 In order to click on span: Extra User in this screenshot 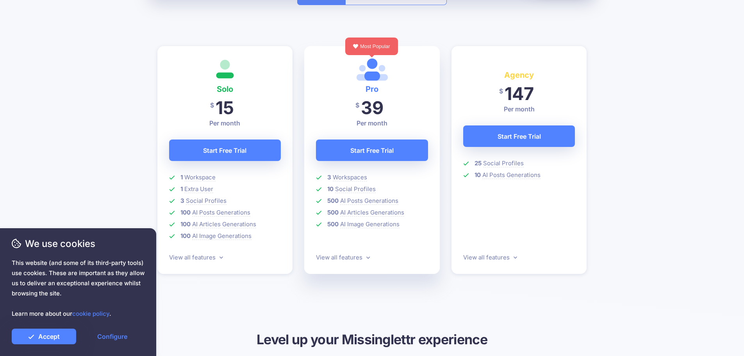, I will do `click(199, 189)`.